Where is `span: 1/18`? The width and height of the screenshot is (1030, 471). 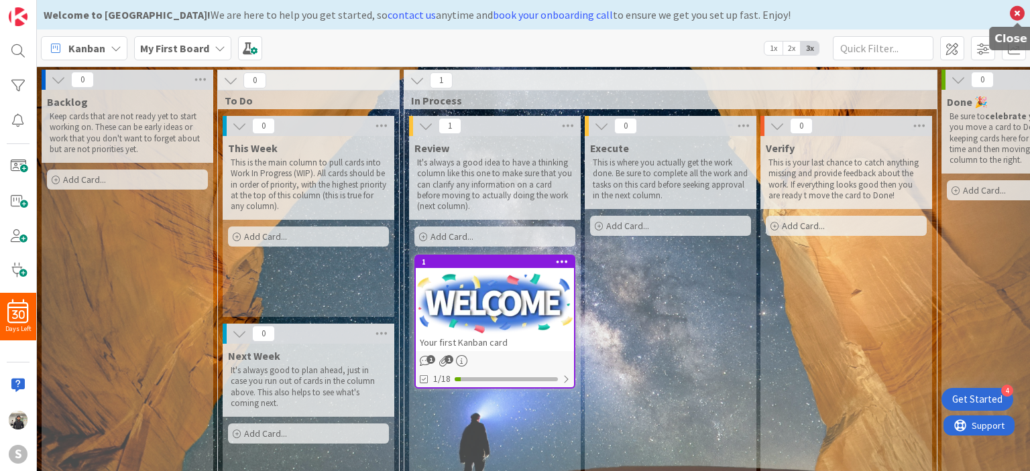
span: 1/18 is located at coordinates (442, 379).